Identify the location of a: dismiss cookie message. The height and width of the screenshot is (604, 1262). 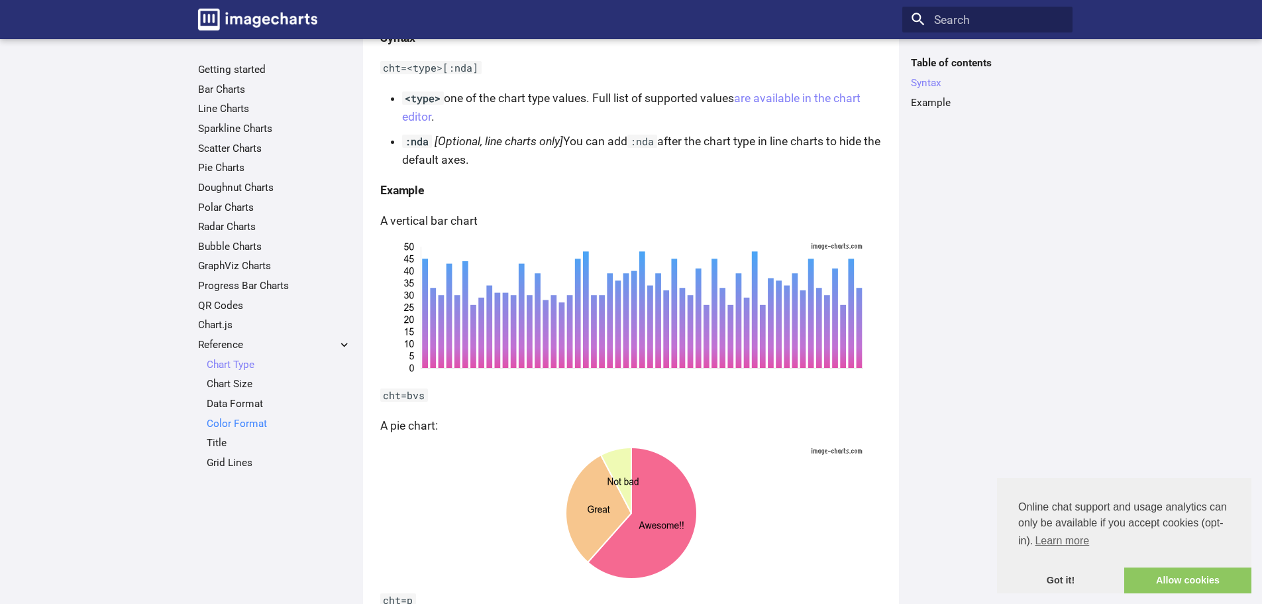
(1061, 580).